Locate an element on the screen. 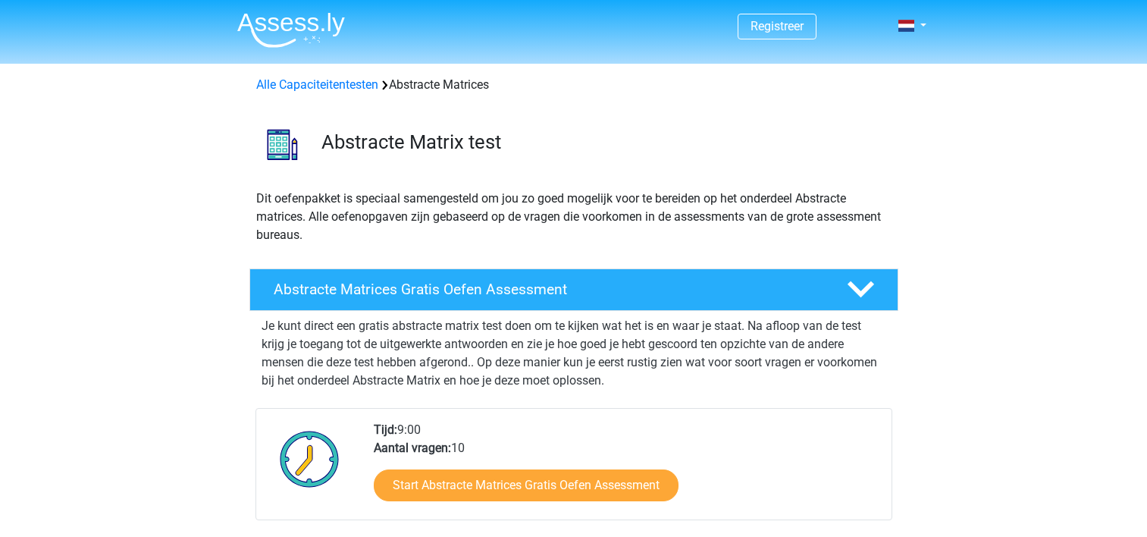 The height and width of the screenshot is (537, 1147). div: 9:00 10 is located at coordinates (626, 470).